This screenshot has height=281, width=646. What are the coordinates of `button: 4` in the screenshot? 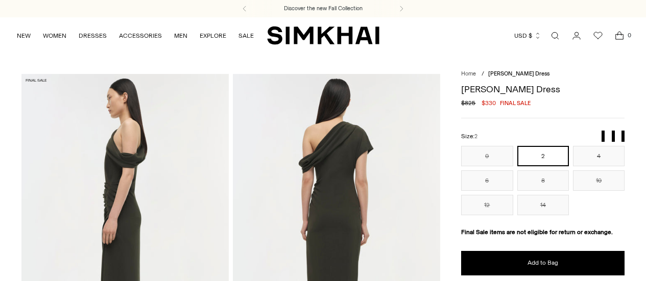 It's located at (599, 156).